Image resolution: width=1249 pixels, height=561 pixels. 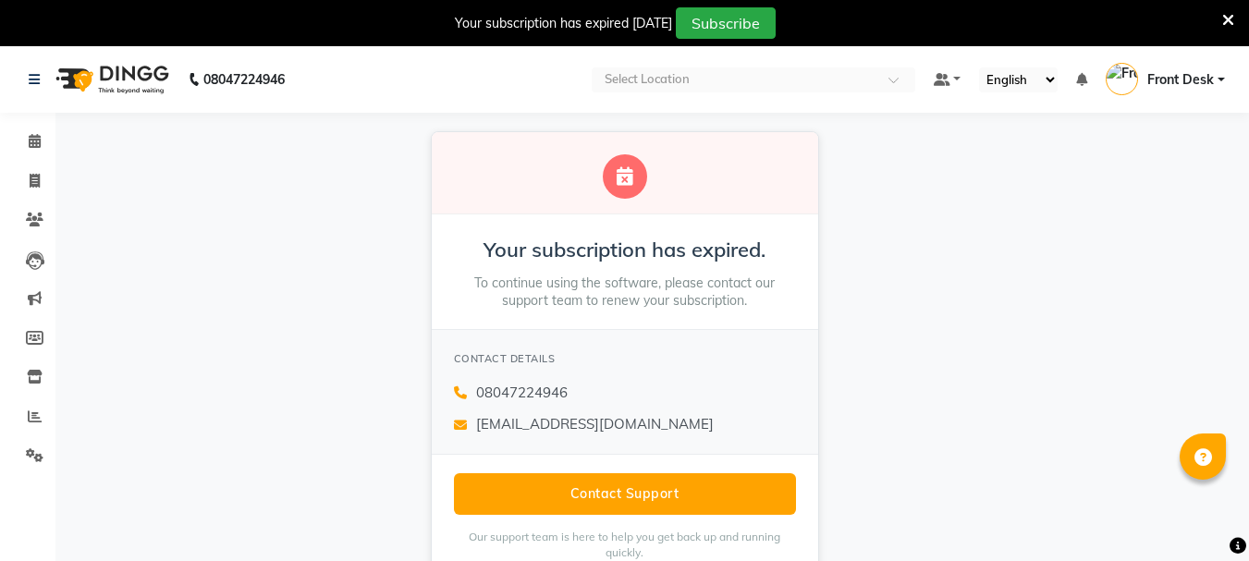 What do you see at coordinates (725, 23) in the screenshot?
I see `button: Subscribe` at bounding box center [725, 23].